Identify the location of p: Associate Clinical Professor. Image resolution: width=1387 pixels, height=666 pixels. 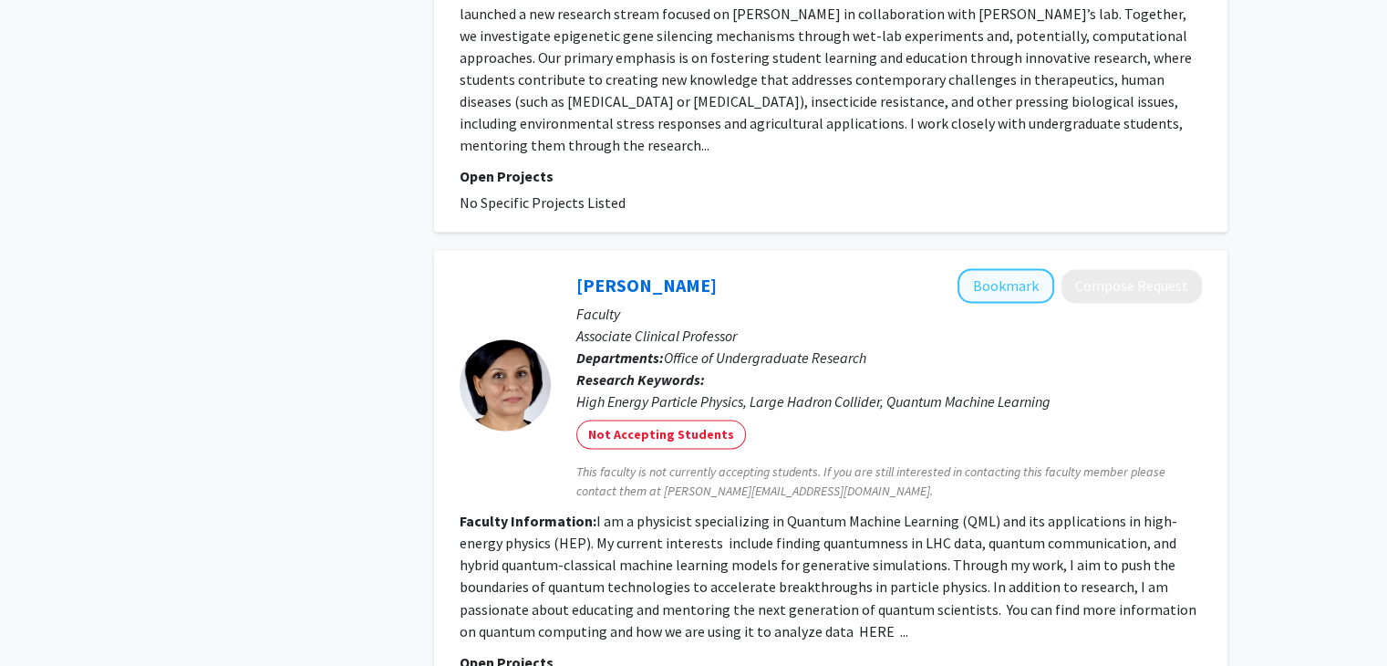
(889, 336).